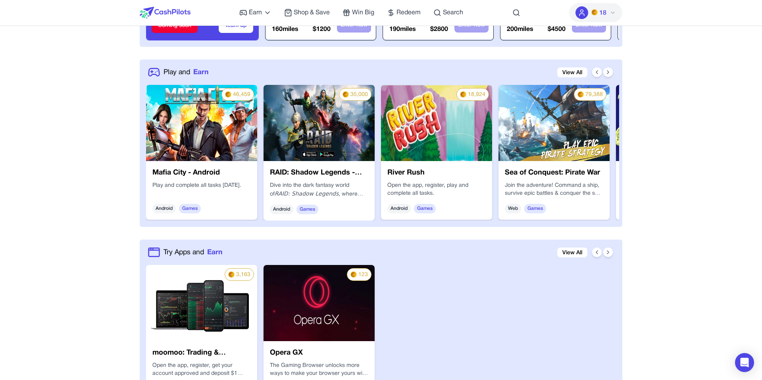  I want to click on p: 190 miles, so click(403, 29).